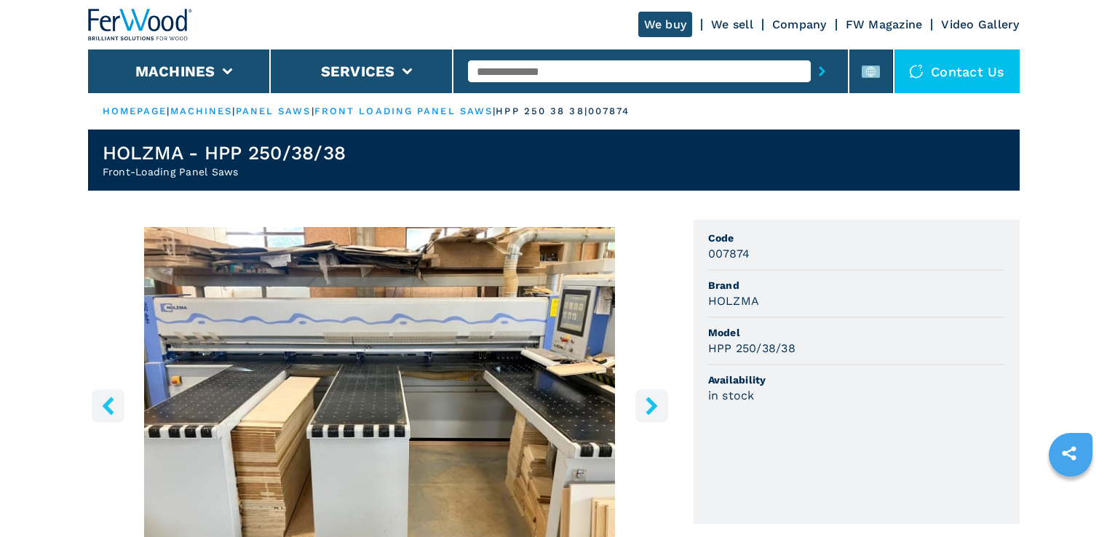 This screenshot has height=537, width=1107. I want to click on a: machines, so click(202, 111).